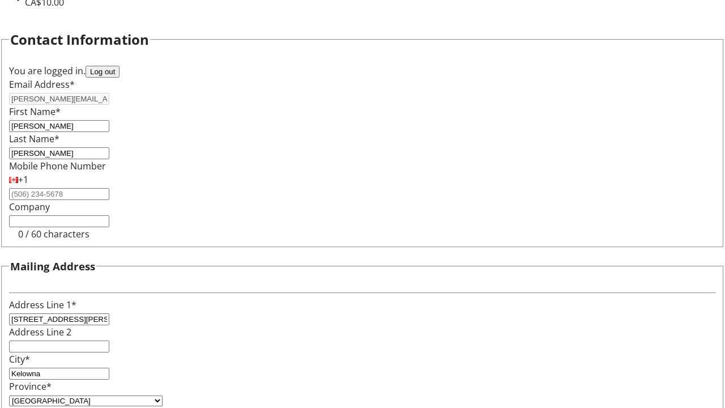 This screenshot has height=408, width=725. Describe the element at coordinates (362, 71) in the screenshot. I see `div: You are logged in.` at that location.